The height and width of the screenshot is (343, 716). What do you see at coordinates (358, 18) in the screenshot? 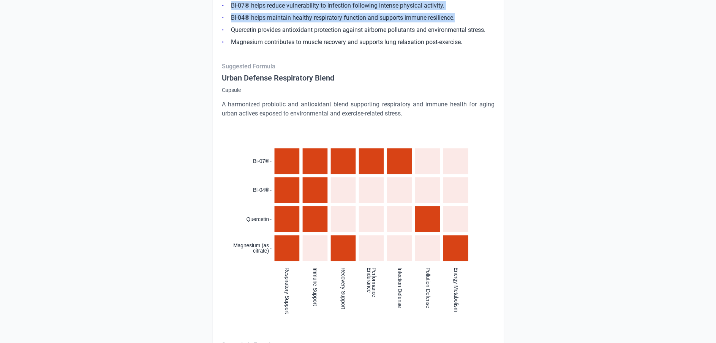
I see `li: Bl-04® helps maintain healthy respiratory function and supports immune resilience.` at bounding box center [358, 18].